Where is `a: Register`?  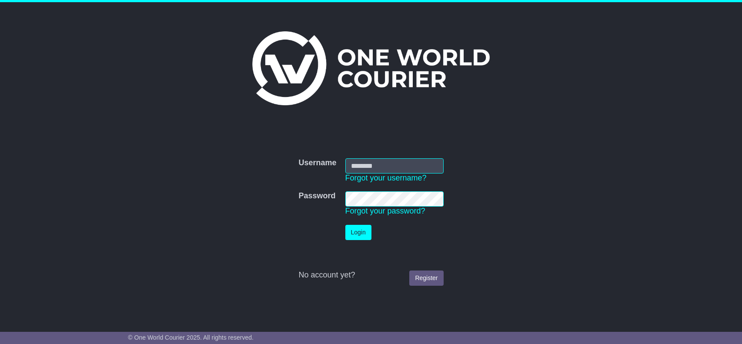 a: Register is located at coordinates (426, 278).